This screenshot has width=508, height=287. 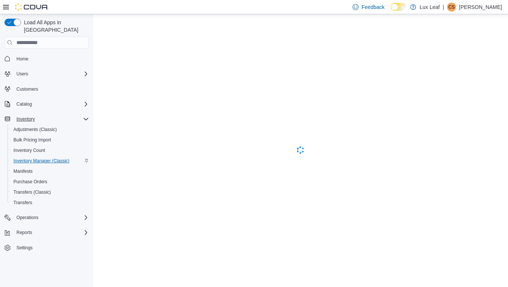 What do you see at coordinates (32, 192) in the screenshot?
I see `a: Transfers (Classic)` at bounding box center [32, 192].